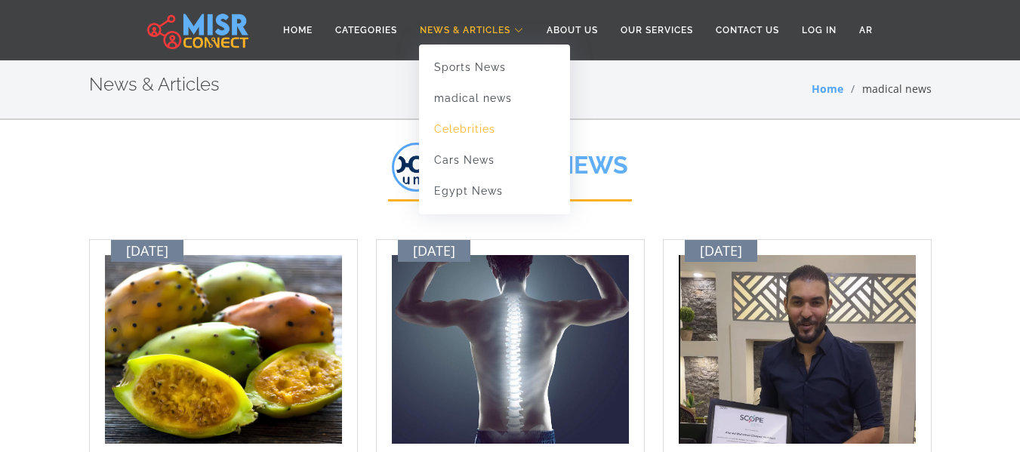  I want to click on span: News & Articles, so click(465, 30).